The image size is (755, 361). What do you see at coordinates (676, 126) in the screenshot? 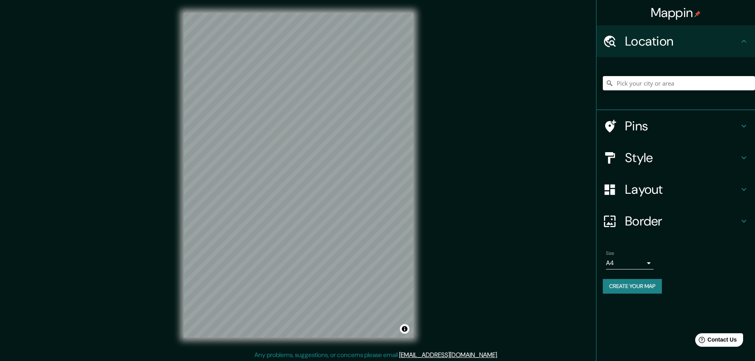
I see `div: Pins` at bounding box center [676, 126].